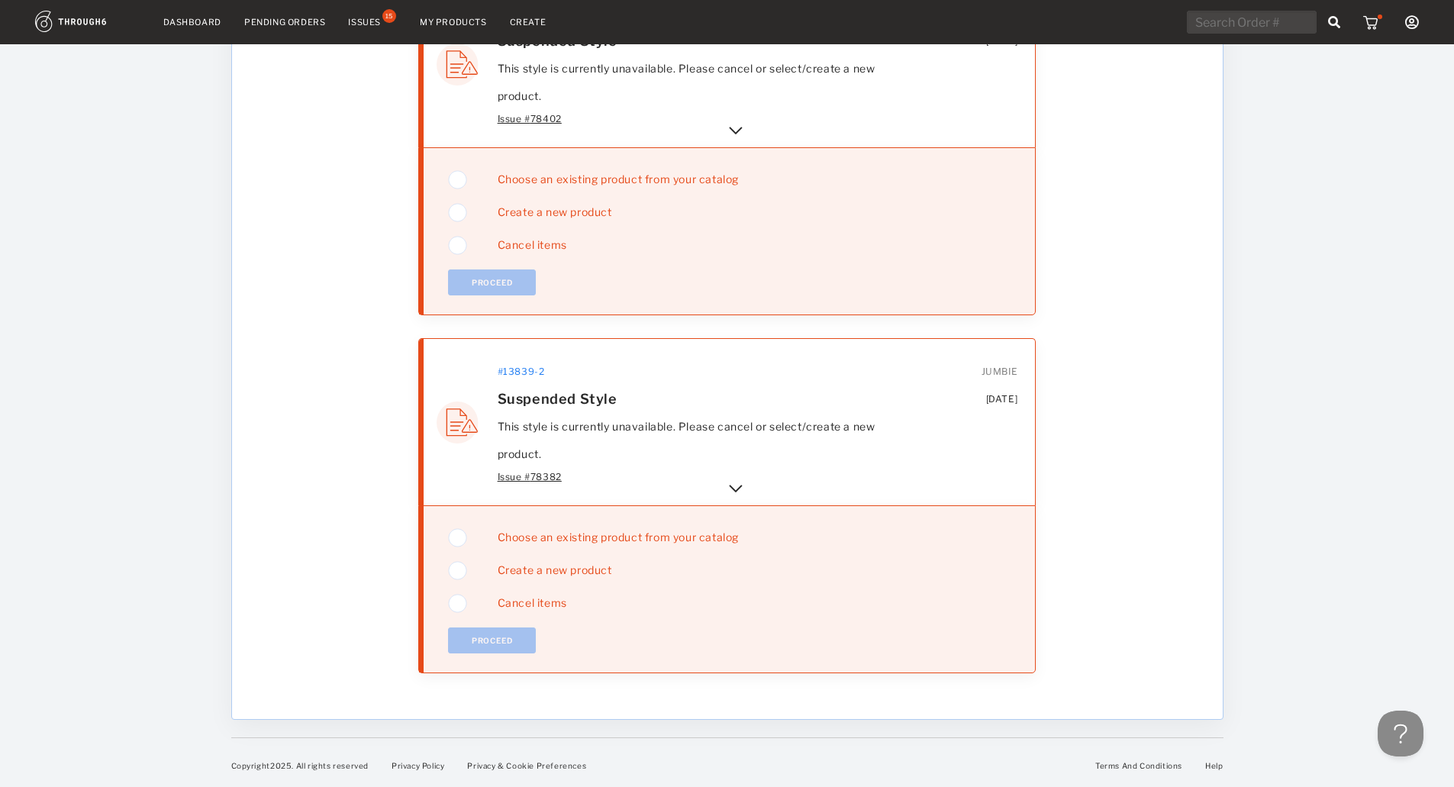 The width and height of the screenshot is (1454, 787). I want to click on a: Issues15, so click(372, 22).